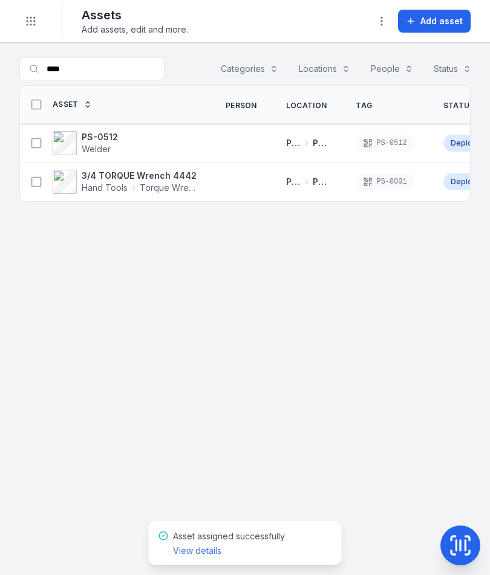  Describe the element at coordinates (434, 21) in the screenshot. I see `button: Add asset` at that location.